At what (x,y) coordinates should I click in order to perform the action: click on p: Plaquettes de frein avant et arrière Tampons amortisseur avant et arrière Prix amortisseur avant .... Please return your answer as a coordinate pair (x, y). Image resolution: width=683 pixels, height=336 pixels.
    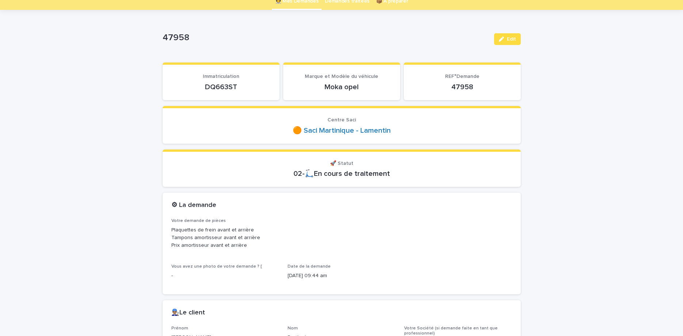
    Looking at the image, I should click on (342, 237).